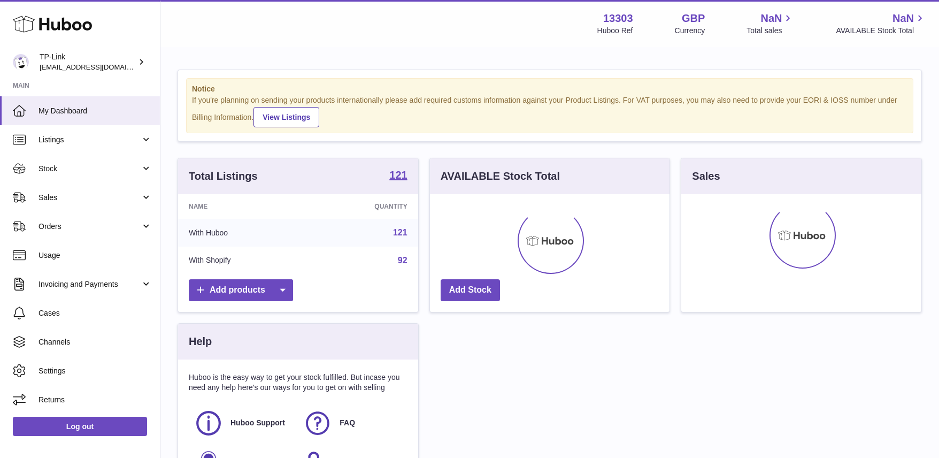 This screenshot has width=939, height=458. Describe the element at coordinates (398, 175) in the screenshot. I see `strong: 121` at that location.